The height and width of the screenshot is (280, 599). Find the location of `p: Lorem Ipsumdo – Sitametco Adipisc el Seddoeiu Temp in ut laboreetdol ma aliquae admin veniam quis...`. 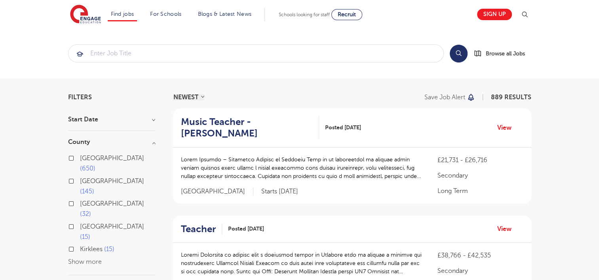

p: Lorem Ipsumdo – Sitametco Adipisc el Seddoeiu Temp in ut laboreetdol ma aliquae admin veniam quis... is located at coordinates (301, 168).